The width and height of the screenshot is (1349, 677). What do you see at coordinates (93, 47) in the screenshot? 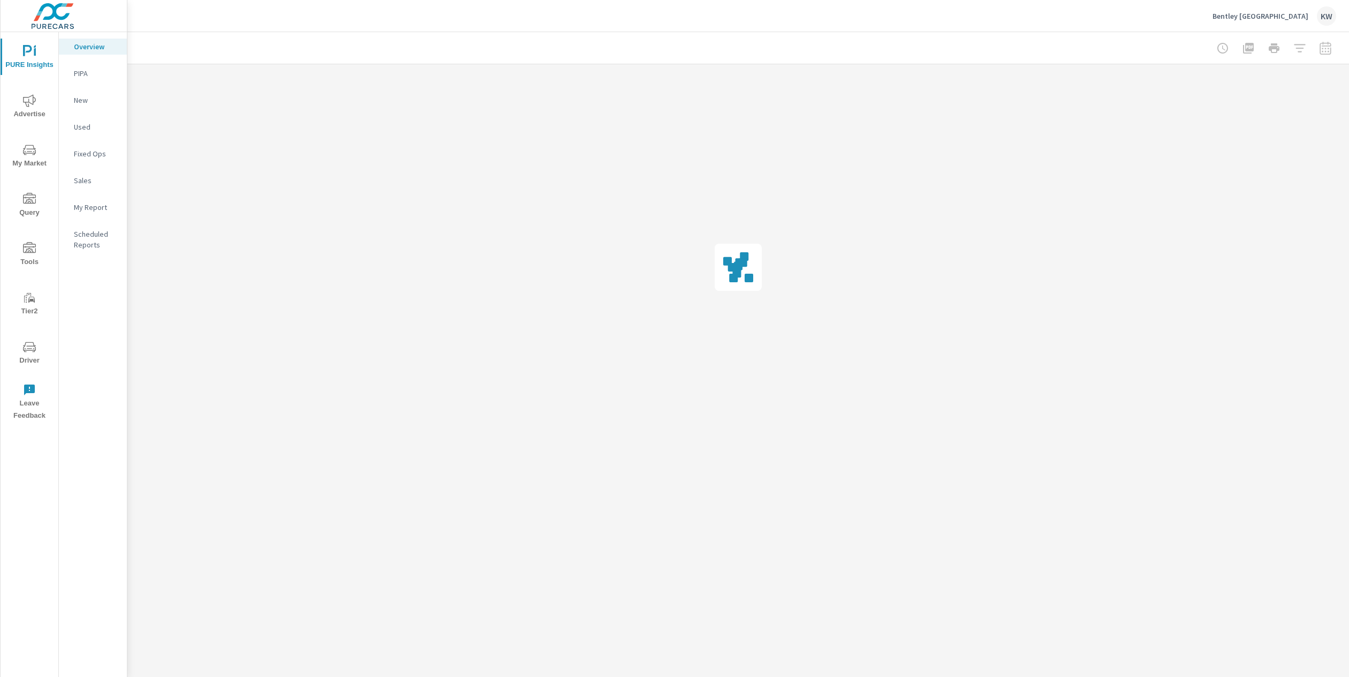
I see `div: Overview` at bounding box center [93, 47].